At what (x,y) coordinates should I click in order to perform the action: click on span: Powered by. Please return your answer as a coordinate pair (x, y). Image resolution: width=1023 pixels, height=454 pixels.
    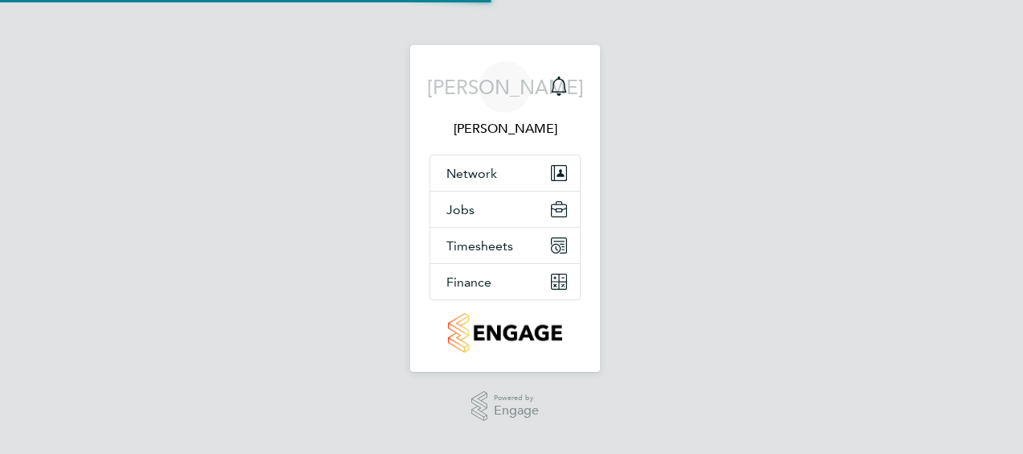
    Looking at the image, I should click on (516, 397).